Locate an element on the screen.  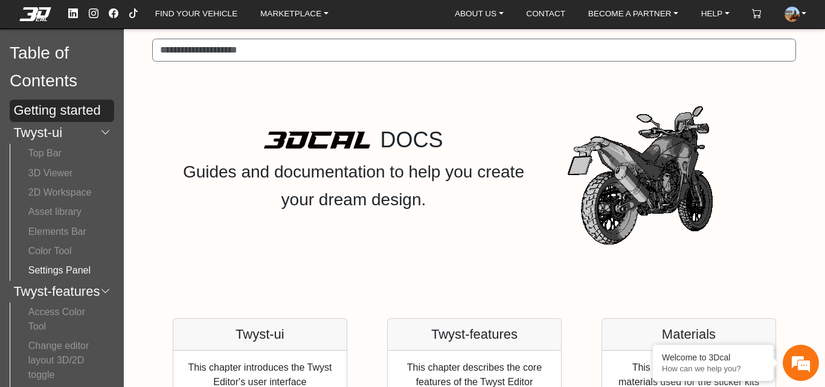
h3: Guides and documentation to help you create your dream design. is located at coordinates (354, 186).